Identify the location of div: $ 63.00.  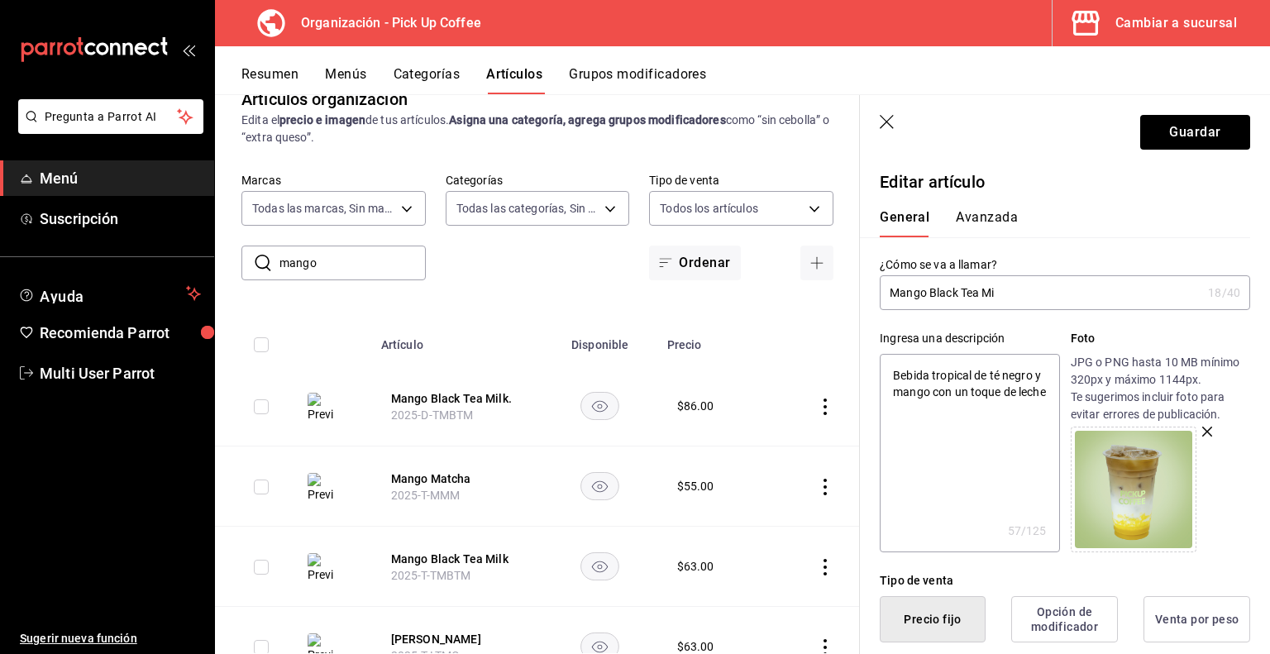
(696, 567).